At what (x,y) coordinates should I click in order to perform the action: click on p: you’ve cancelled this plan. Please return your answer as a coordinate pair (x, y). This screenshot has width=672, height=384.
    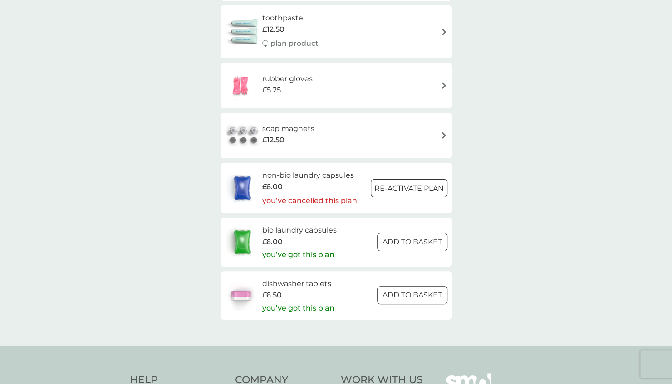
    Looking at the image, I should click on (309, 201).